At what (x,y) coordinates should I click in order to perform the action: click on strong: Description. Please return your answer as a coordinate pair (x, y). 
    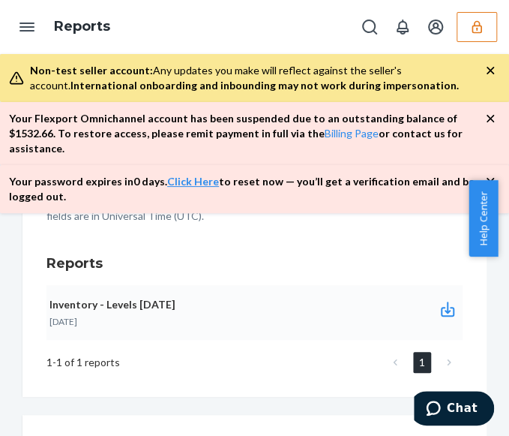
    Looking at the image, I should click on (159, 289).